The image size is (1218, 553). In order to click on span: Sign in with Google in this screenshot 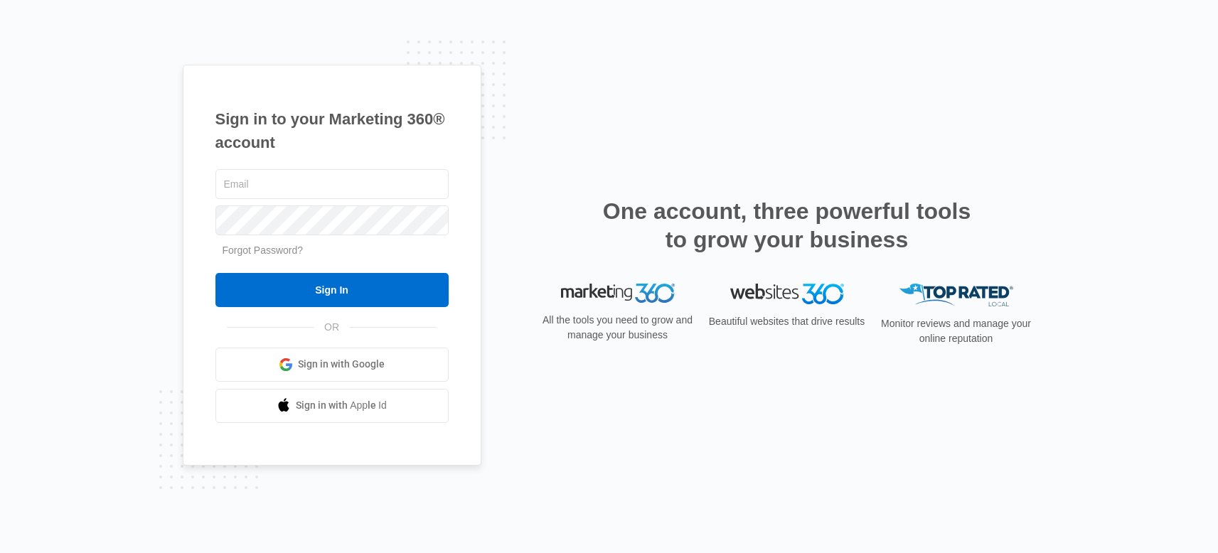, I will do `click(341, 364)`.